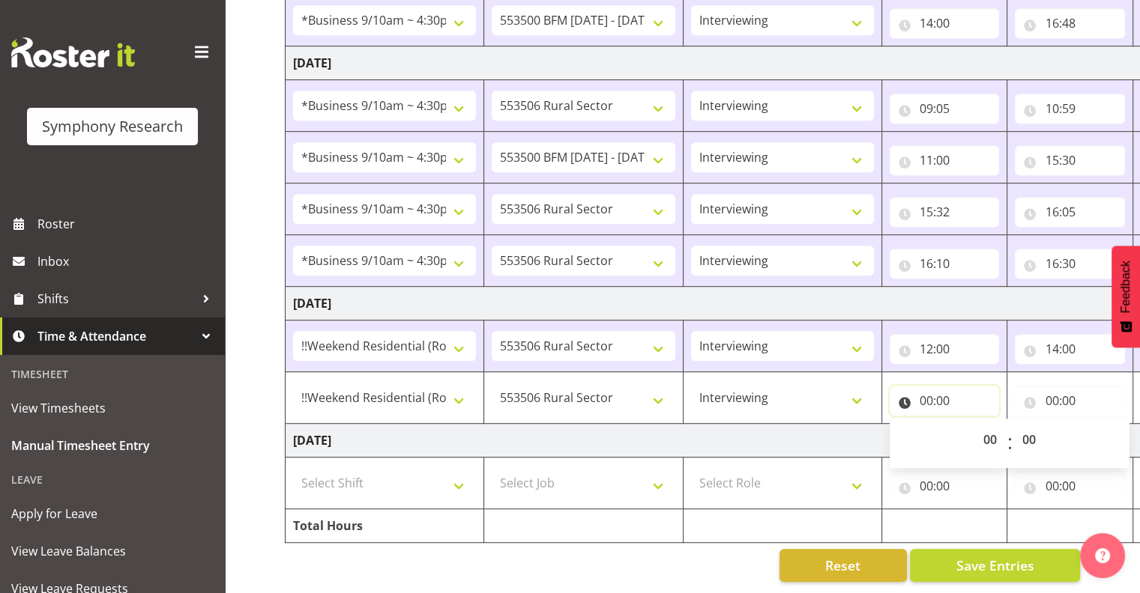 The width and height of the screenshot is (1140, 593). Describe the element at coordinates (1102, 556) in the screenshot. I see `img: help-xxl-2.png` at that location.